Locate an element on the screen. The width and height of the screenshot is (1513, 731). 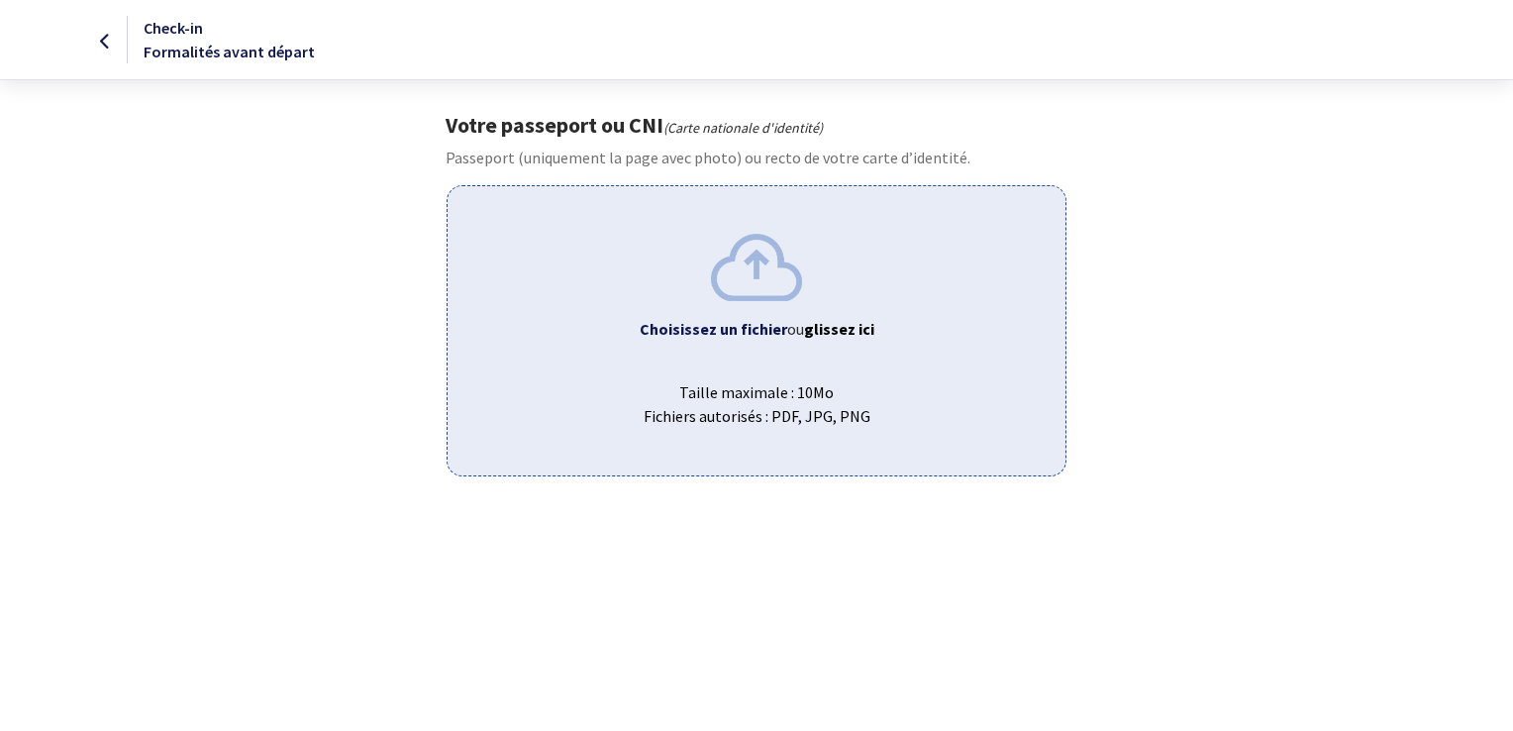
p: Passeport (uniquement la page avec photo) ou recto de votre carte d’identité. is located at coordinates (756, 157).